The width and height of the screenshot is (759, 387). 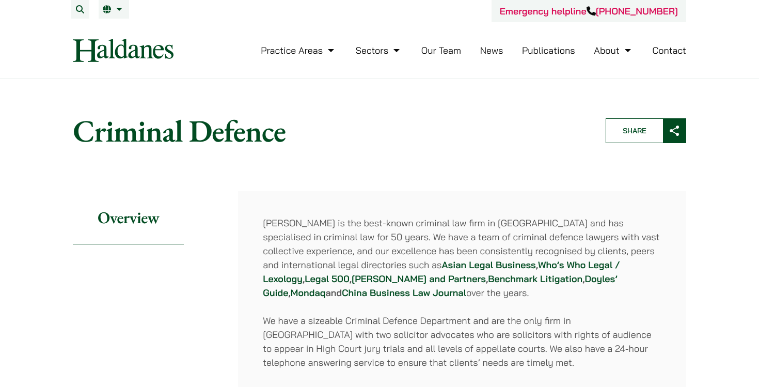 I want to click on a: Practice Areas, so click(x=298, y=50).